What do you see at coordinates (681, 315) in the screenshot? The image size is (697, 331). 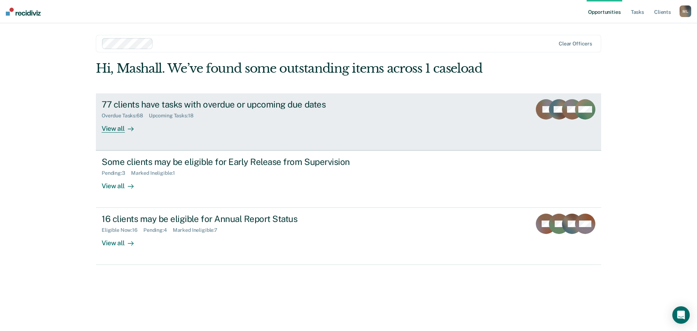 I see `div: Open Intercom Messenger` at bounding box center [681, 315].